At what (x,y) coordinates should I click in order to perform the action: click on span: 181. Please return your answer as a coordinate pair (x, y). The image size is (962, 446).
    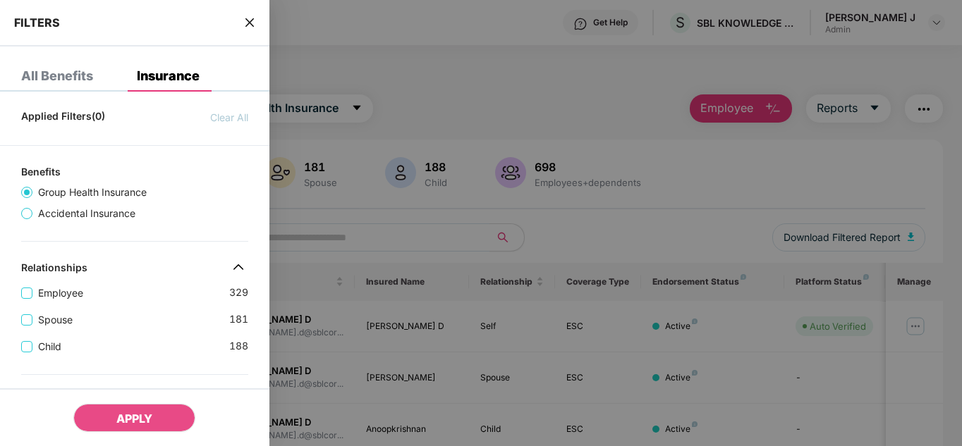
    Looking at the image, I should click on (238, 319).